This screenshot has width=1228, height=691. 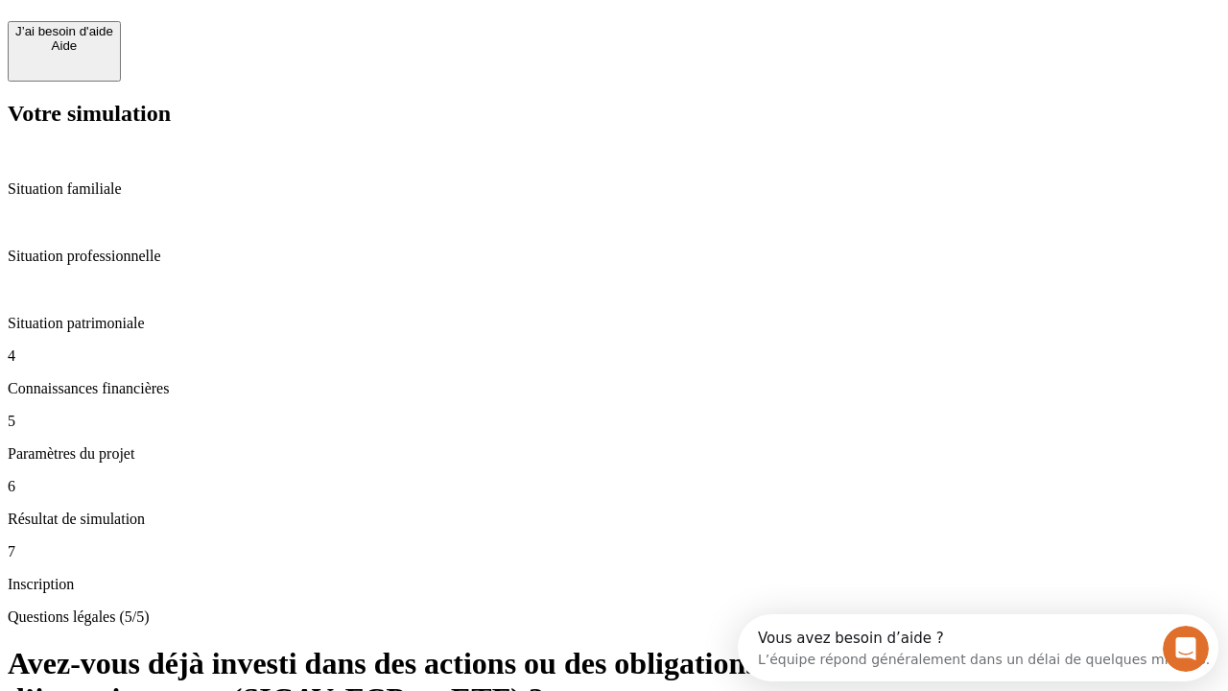 I want to click on div: J’ai besoin d'aide, so click(x=64, y=31).